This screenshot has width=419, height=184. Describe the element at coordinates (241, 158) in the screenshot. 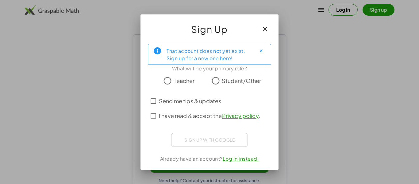

I see `a: Log In instead.` at that location.